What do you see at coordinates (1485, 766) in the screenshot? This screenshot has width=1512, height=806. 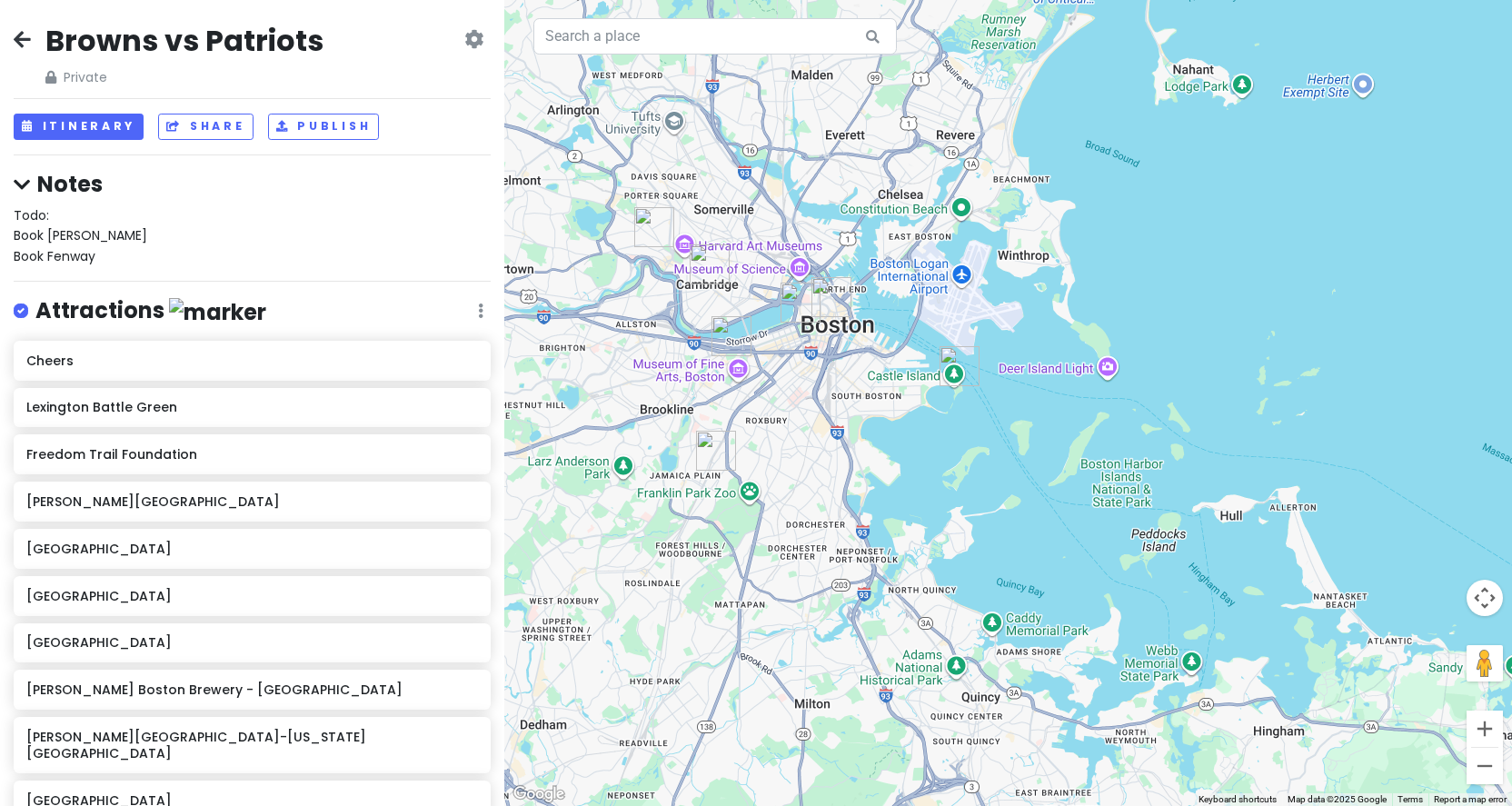 I see `button: Zoom out` at bounding box center [1485, 766].